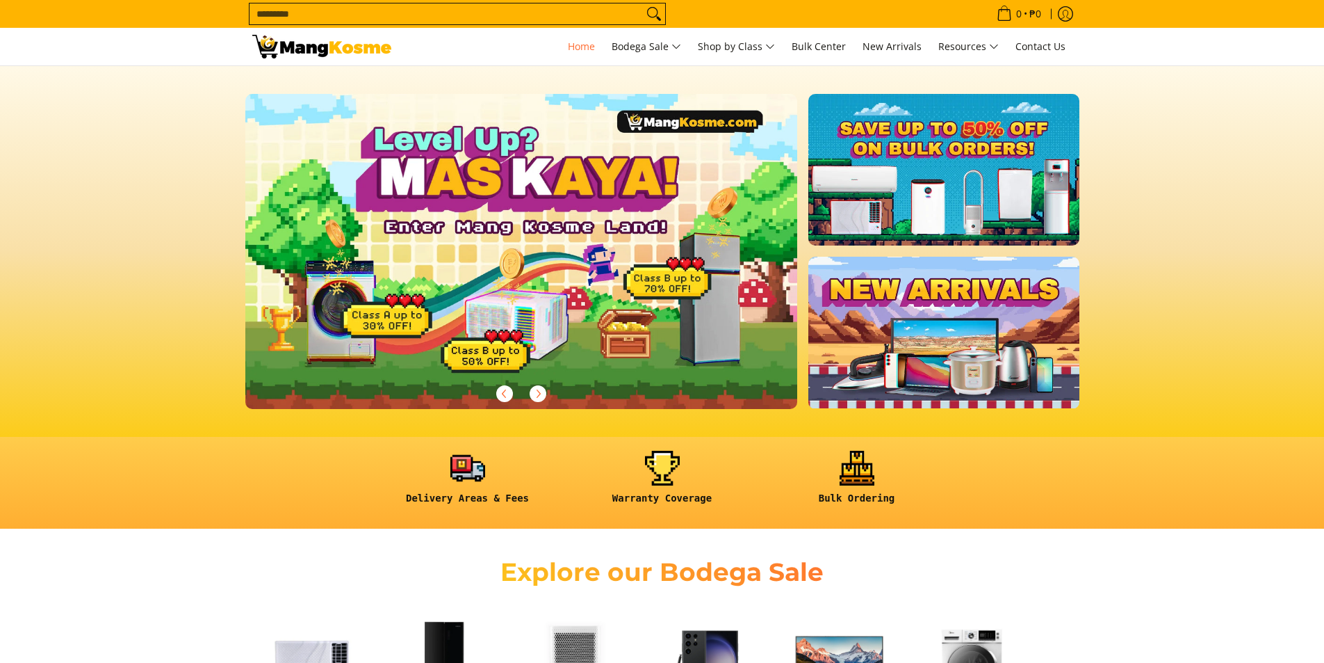 The image size is (1324, 663). I want to click on nav: Main Menu, so click(739, 47).